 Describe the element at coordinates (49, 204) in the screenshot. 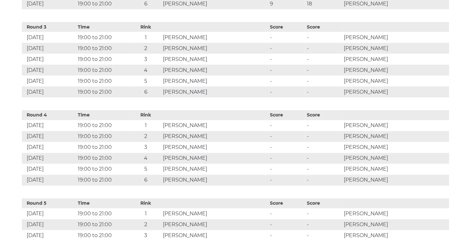

I see `th: Round 5` at that location.